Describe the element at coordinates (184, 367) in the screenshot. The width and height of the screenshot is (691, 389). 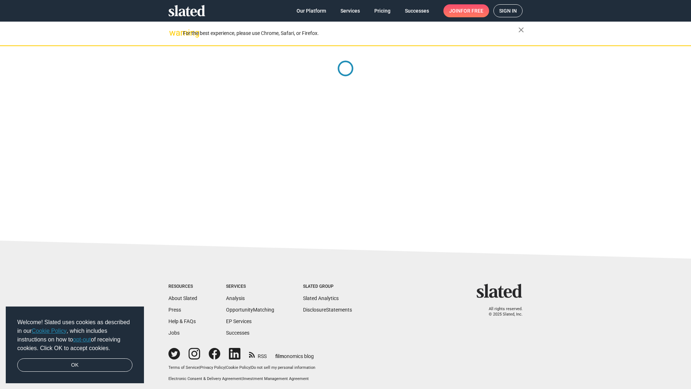
I see `a: Terms of Service` at that location.